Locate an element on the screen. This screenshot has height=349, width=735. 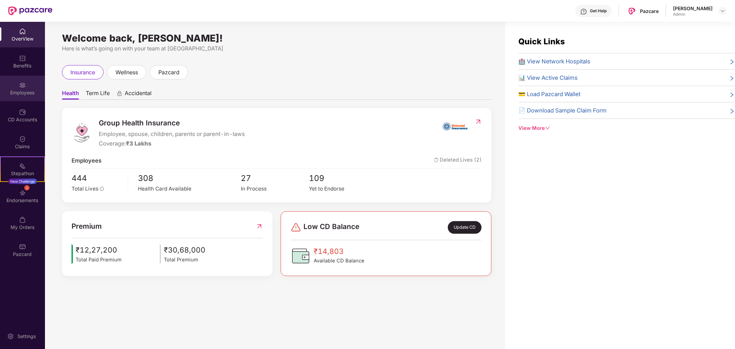
span: 308 is located at coordinates (189, 178).